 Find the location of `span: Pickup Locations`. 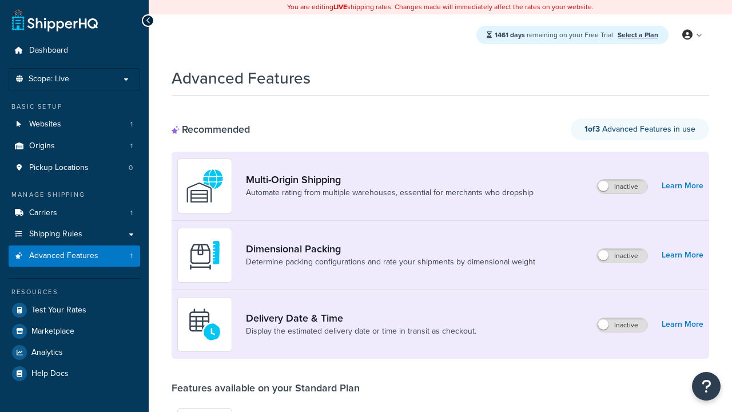

span: Pickup Locations is located at coordinates (59, 168).